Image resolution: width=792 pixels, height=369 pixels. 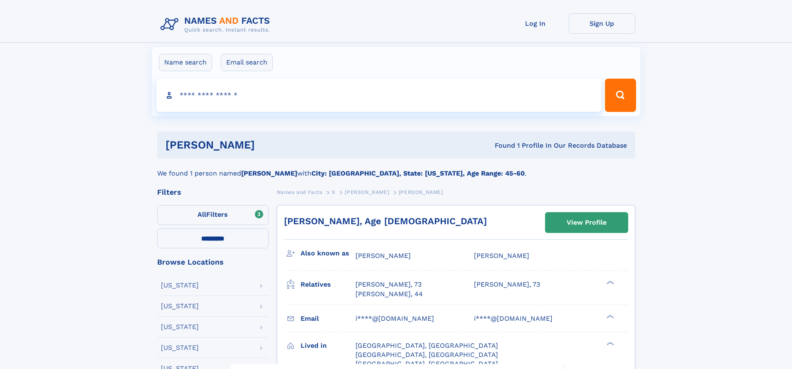 What do you see at coordinates (334, 192) in the screenshot?
I see `a: S` at bounding box center [334, 192].